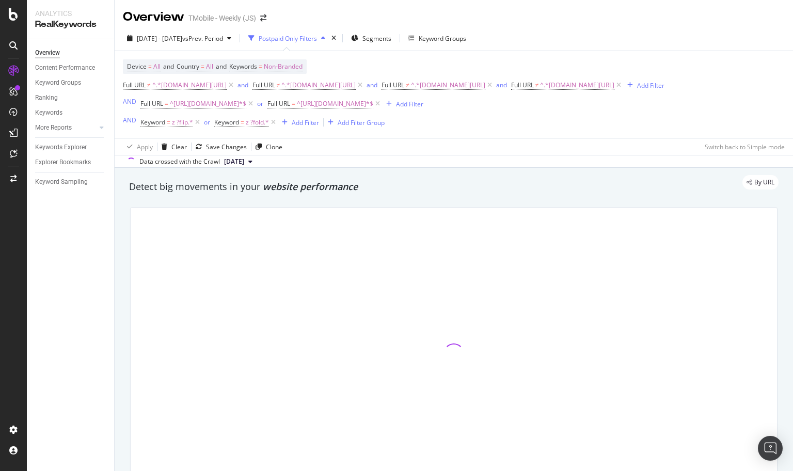  I want to click on span: vs Prev. Period, so click(202, 38).